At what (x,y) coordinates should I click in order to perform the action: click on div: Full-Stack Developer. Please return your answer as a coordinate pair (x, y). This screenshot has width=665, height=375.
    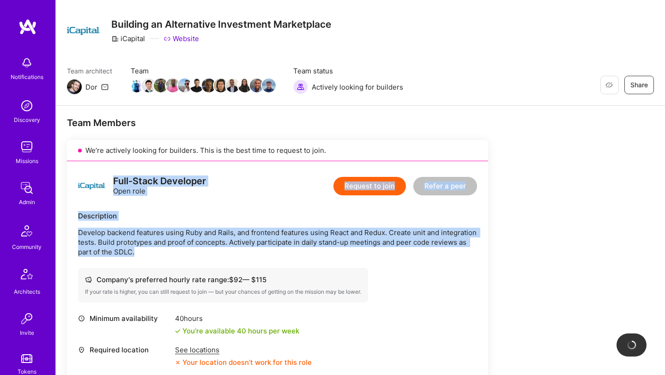
    Looking at the image, I should click on (159, 181).